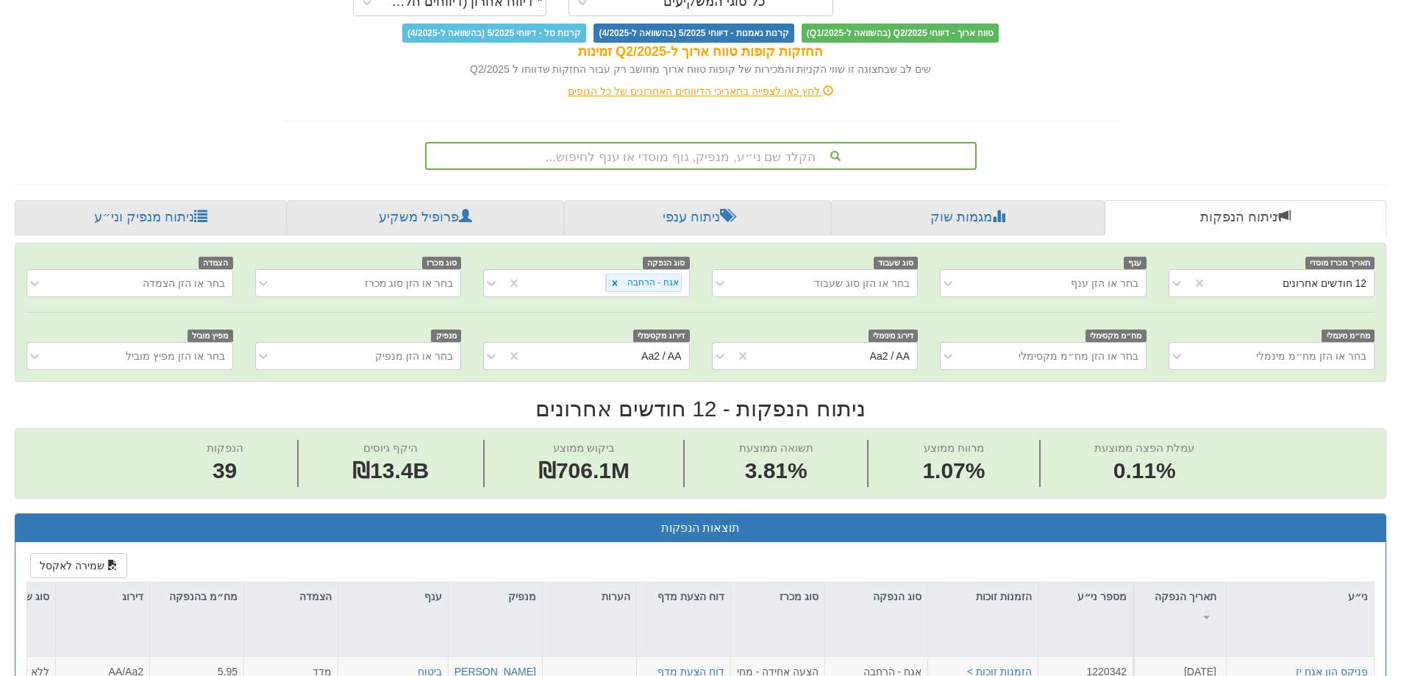  What do you see at coordinates (894, 335) in the screenshot?
I see `span: דירוג מינימלי` at bounding box center [894, 335].